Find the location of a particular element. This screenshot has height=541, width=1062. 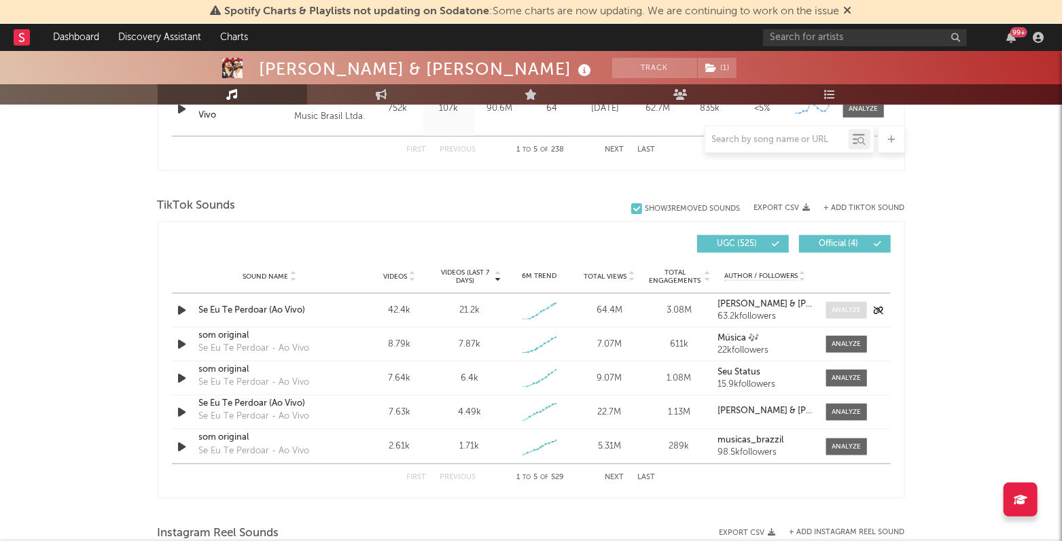

a: Sei Tocar Violão - Ao Vivo is located at coordinates (243, 109).